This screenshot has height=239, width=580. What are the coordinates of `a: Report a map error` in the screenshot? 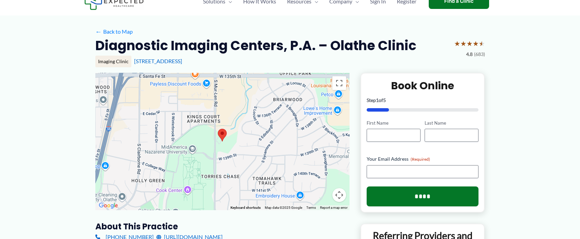 It's located at (334, 207).